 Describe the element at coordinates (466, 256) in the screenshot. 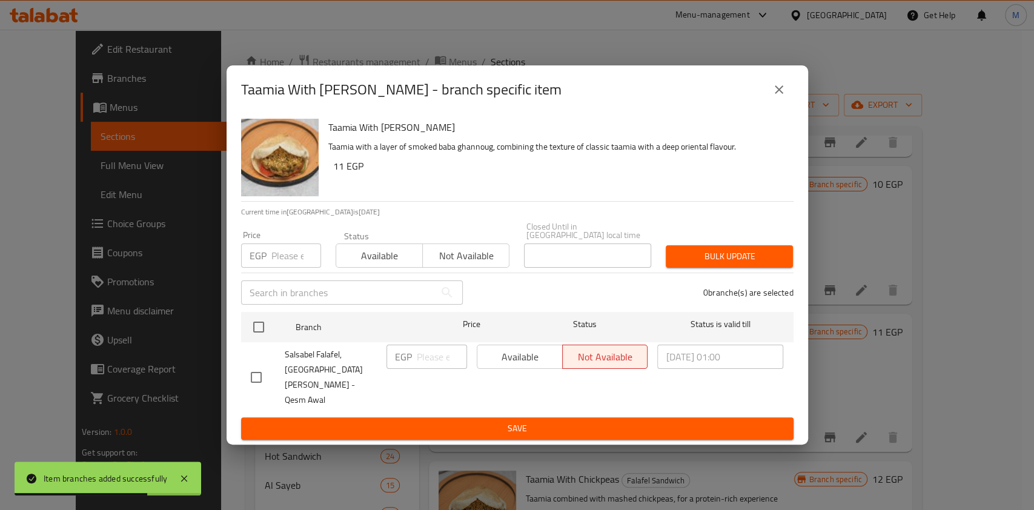

I see `span: Not available` at that location.